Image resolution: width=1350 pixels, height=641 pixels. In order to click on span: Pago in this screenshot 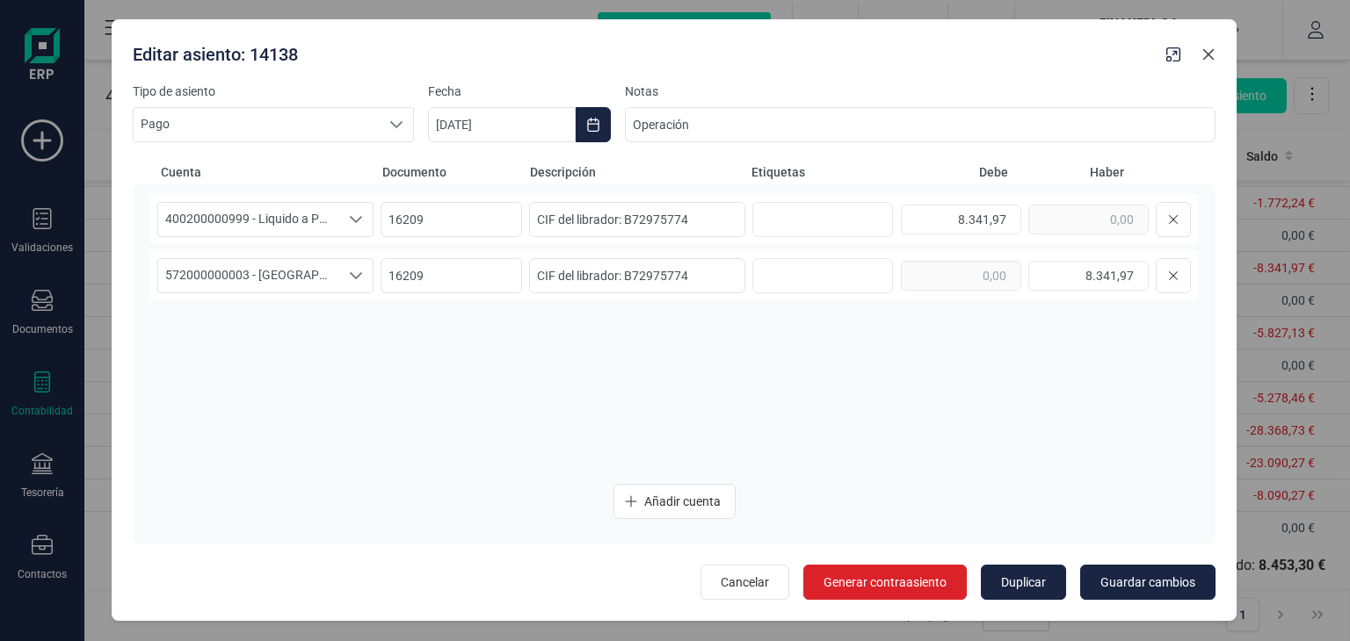, I will do `click(257, 125)`.